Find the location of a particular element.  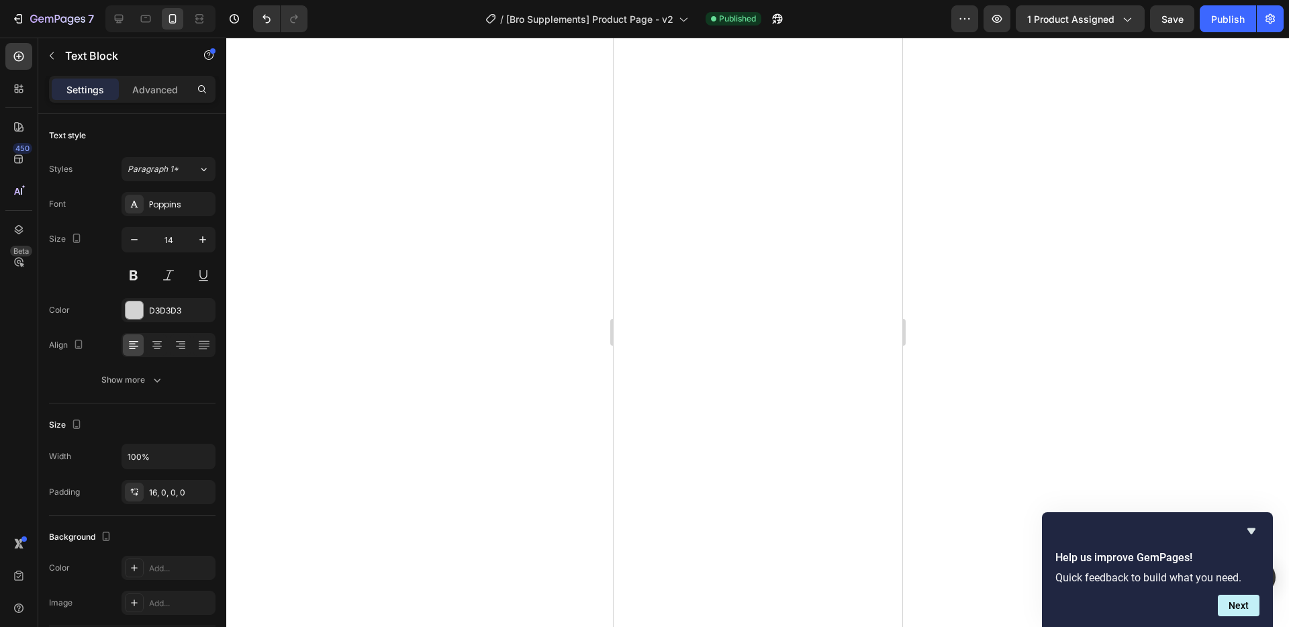

input: Auto is located at coordinates (168, 456).